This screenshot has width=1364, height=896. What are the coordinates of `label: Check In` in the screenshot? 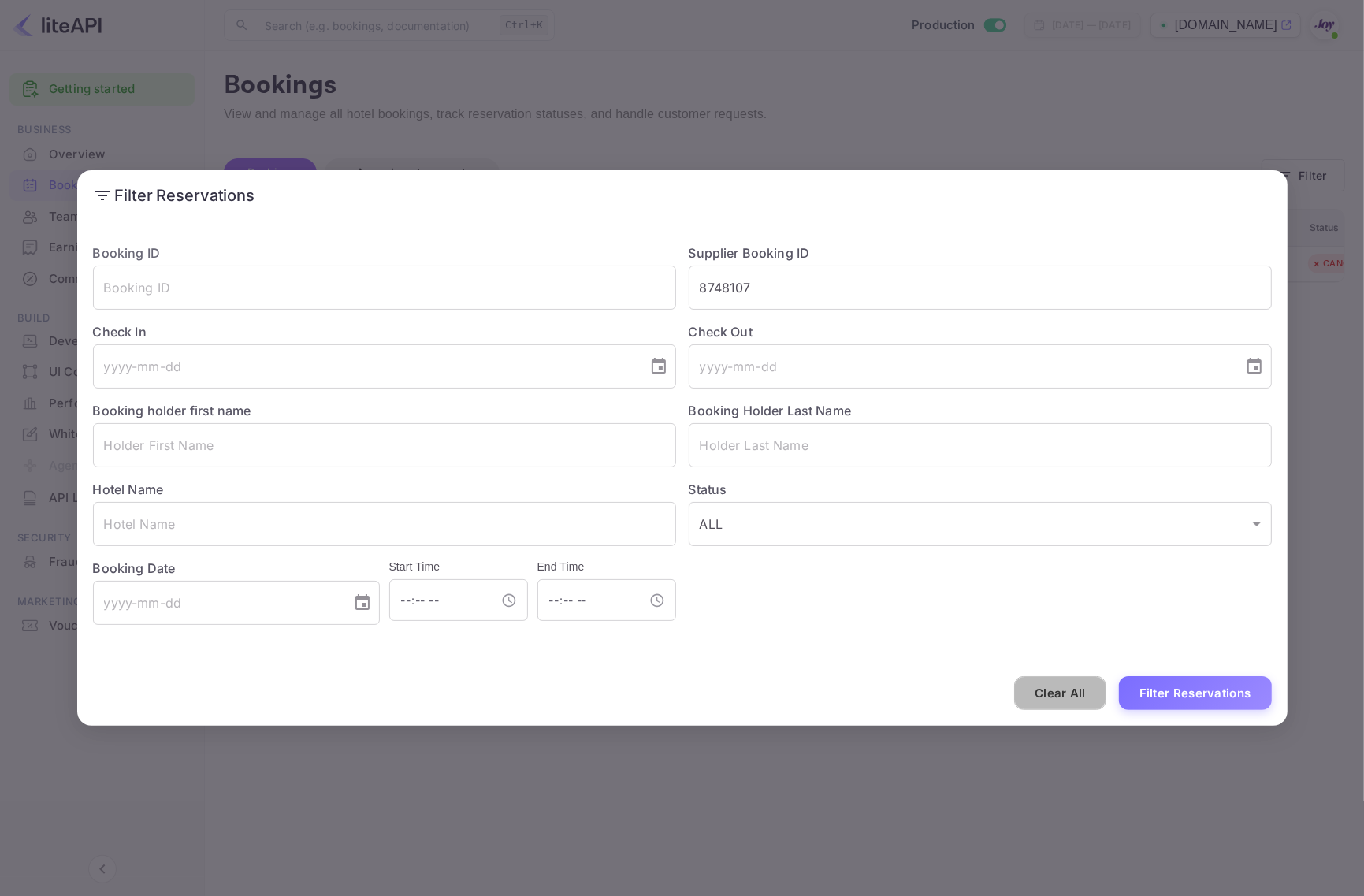 It's located at (385, 332).